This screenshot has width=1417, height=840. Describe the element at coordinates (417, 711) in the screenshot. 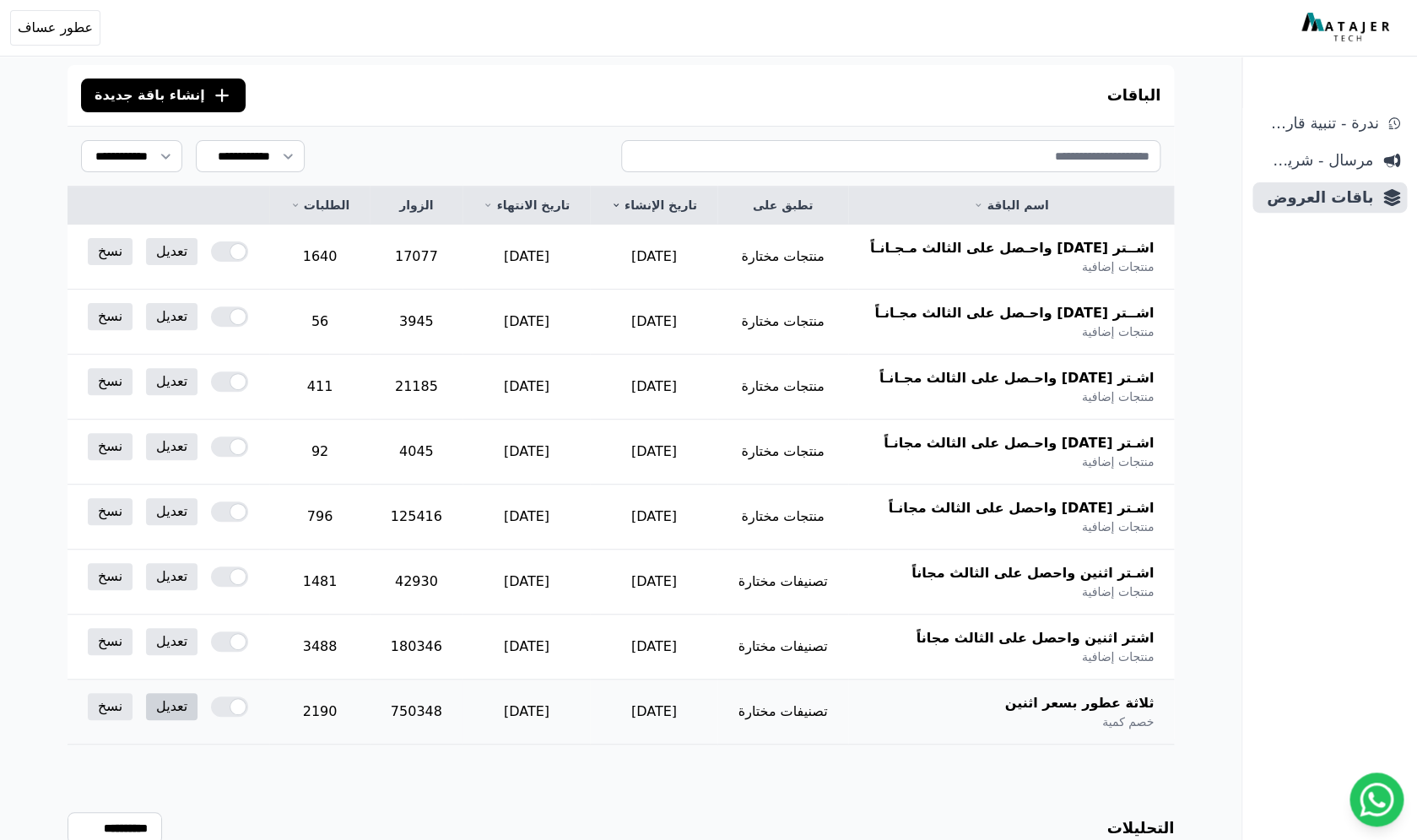

I see `td: 750348` at that location.